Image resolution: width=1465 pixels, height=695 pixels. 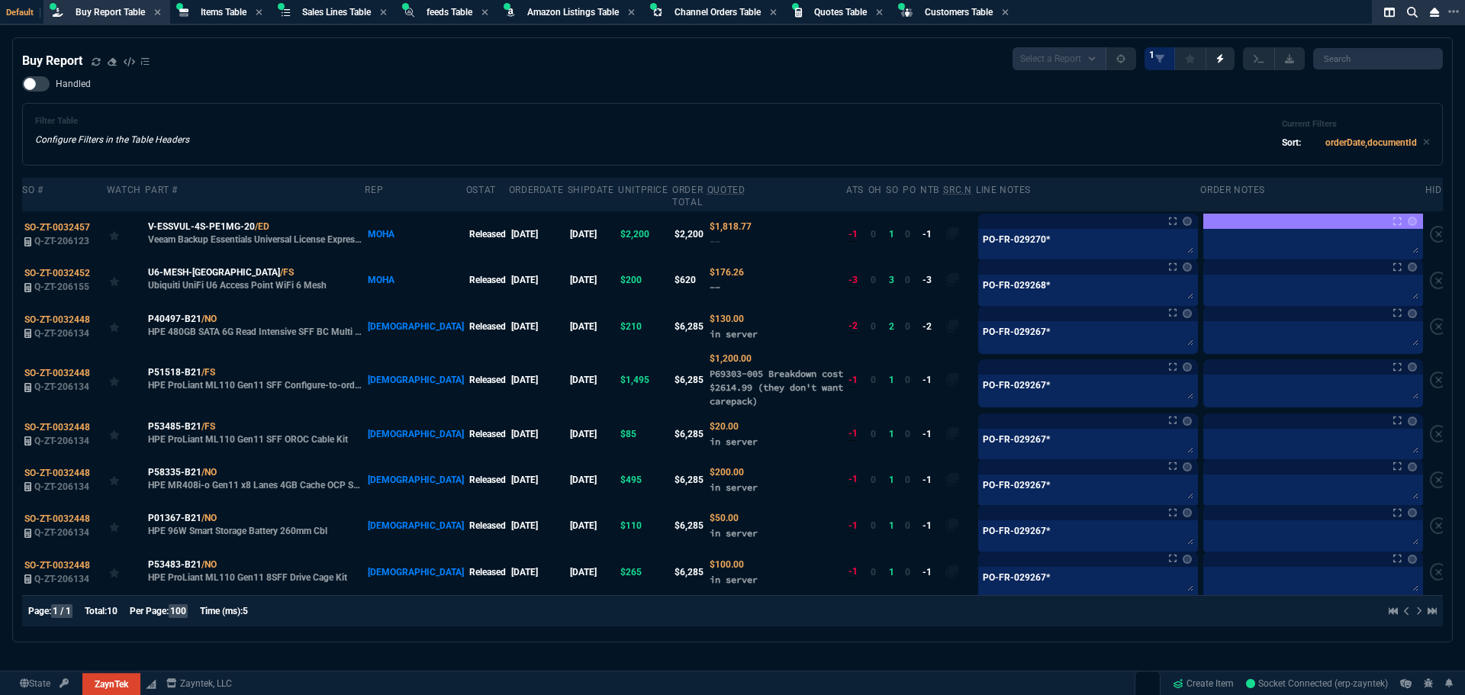 I want to click on div: -1, so click(x=853, y=572).